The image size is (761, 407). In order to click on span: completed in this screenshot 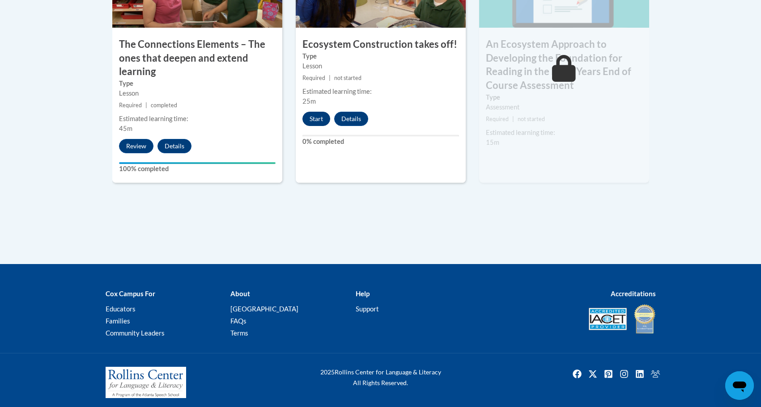, I will do `click(164, 105)`.